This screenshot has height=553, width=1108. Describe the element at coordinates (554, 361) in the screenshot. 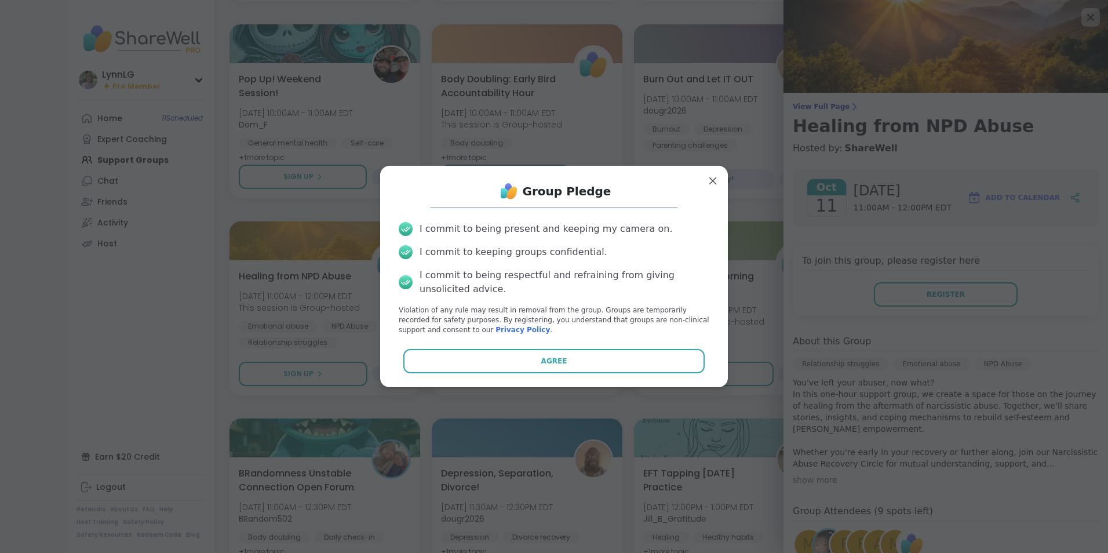

I see `button: Agree` at that location.